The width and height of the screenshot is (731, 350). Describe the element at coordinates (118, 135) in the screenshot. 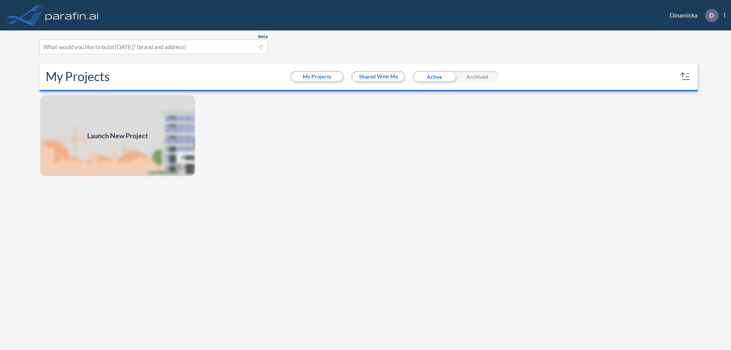

I see `a: Launch New Project` at that location.